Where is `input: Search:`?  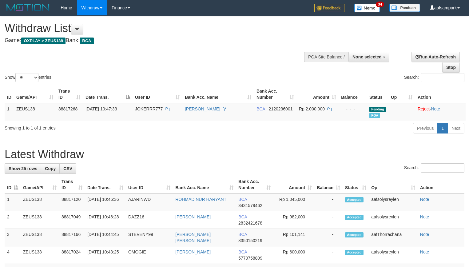
input: Search: is located at coordinates (442, 77).